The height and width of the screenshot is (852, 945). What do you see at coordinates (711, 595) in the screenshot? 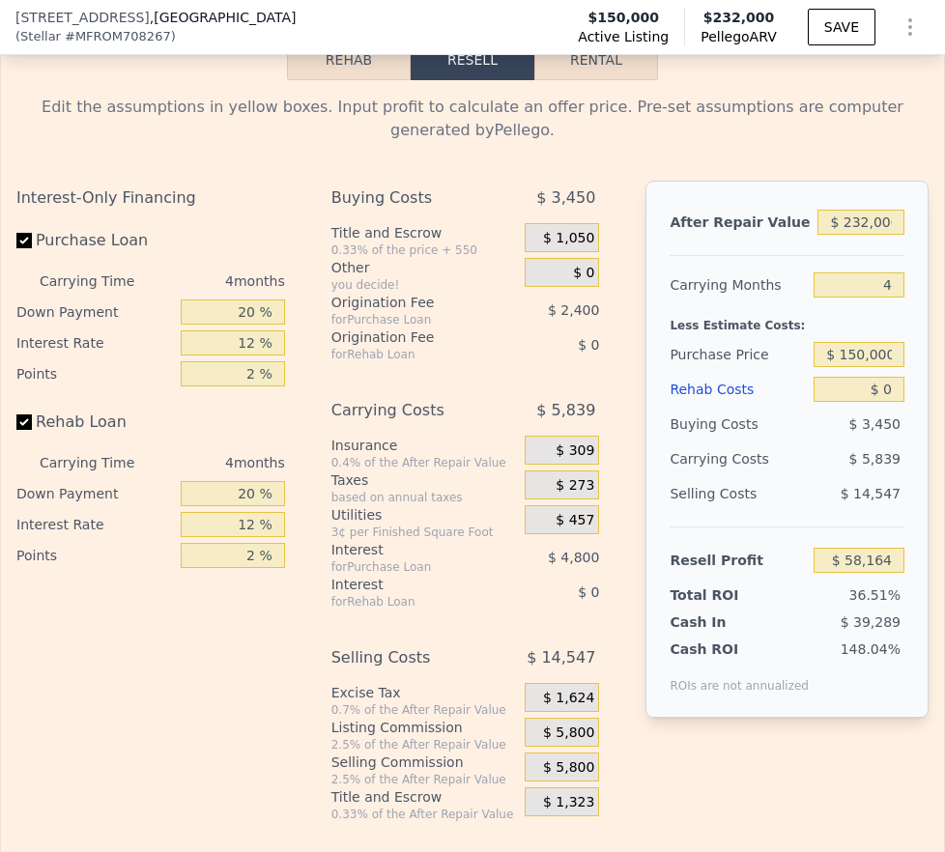
I see `div: Total ROI` at bounding box center [711, 595].